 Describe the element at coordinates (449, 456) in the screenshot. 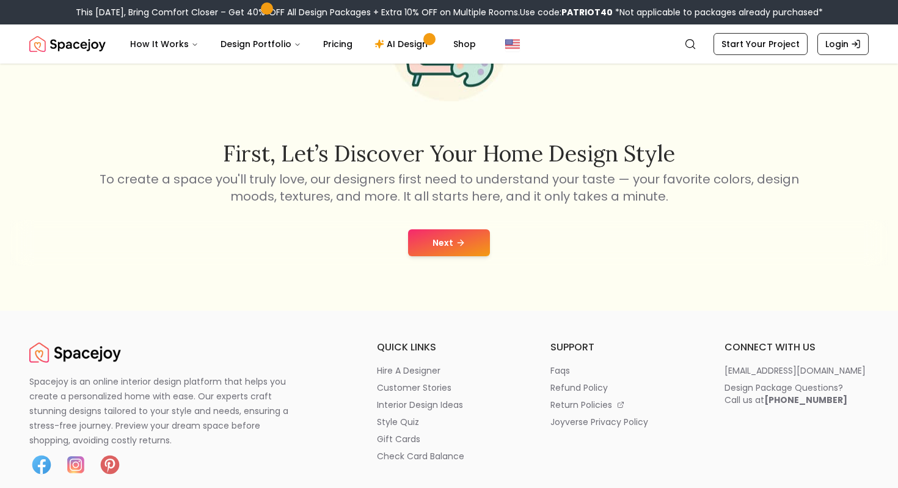

I see `a: check card balance` at that location.